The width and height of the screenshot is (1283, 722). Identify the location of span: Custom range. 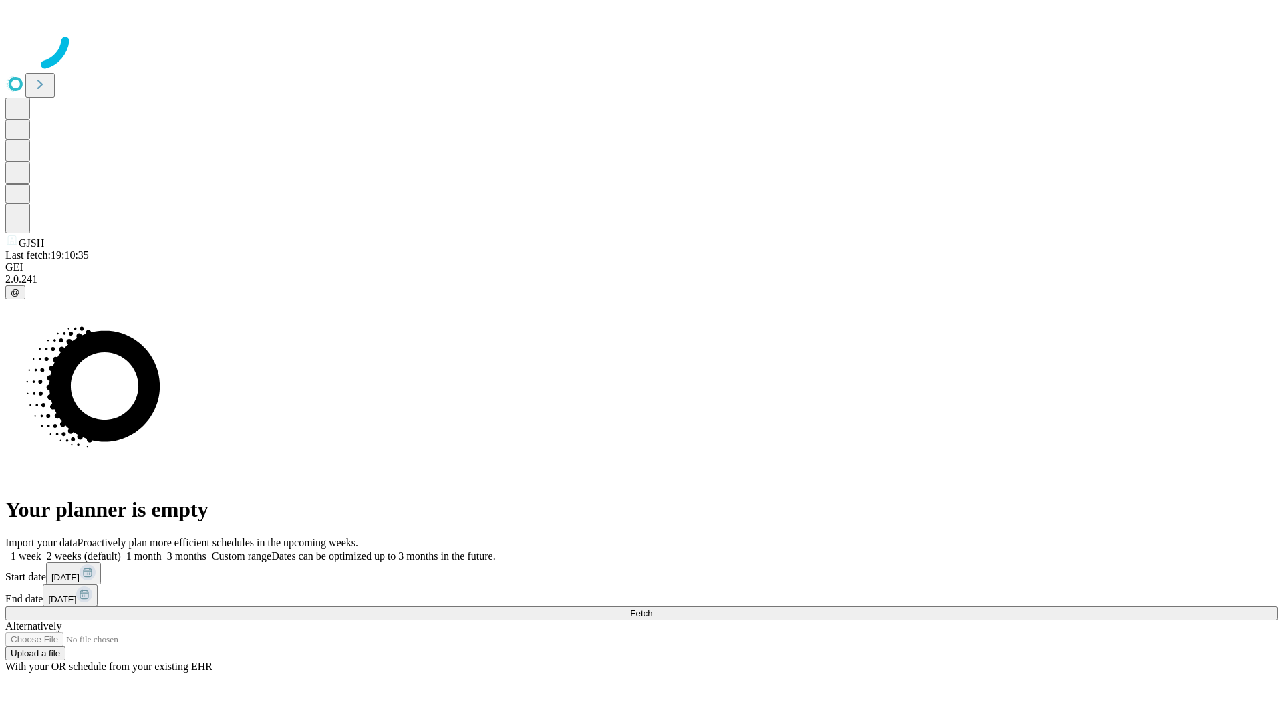
(241, 555).